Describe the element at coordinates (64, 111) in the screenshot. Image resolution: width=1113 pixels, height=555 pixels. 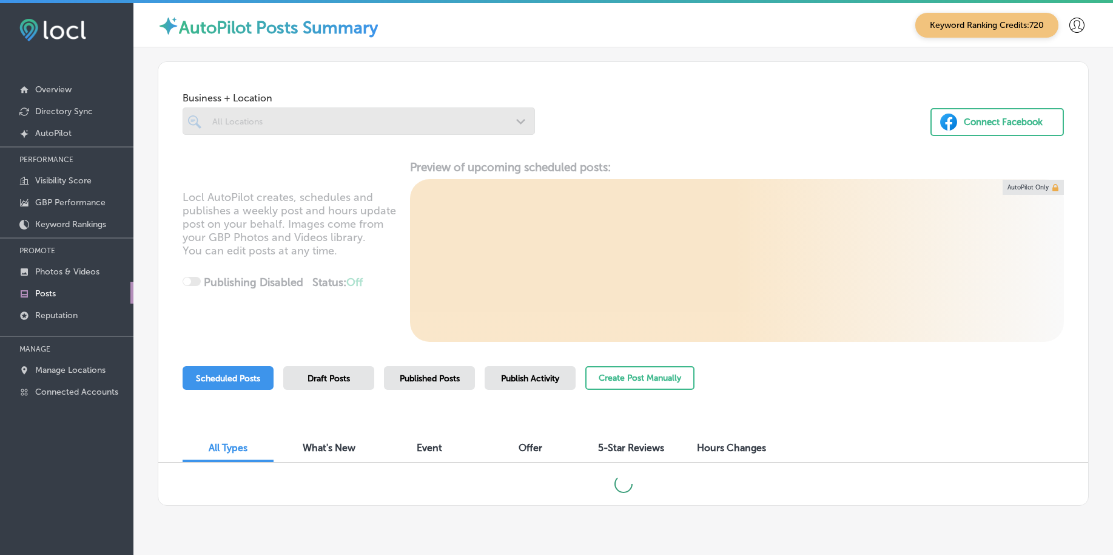
I see `p: Directory Sync` at that location.